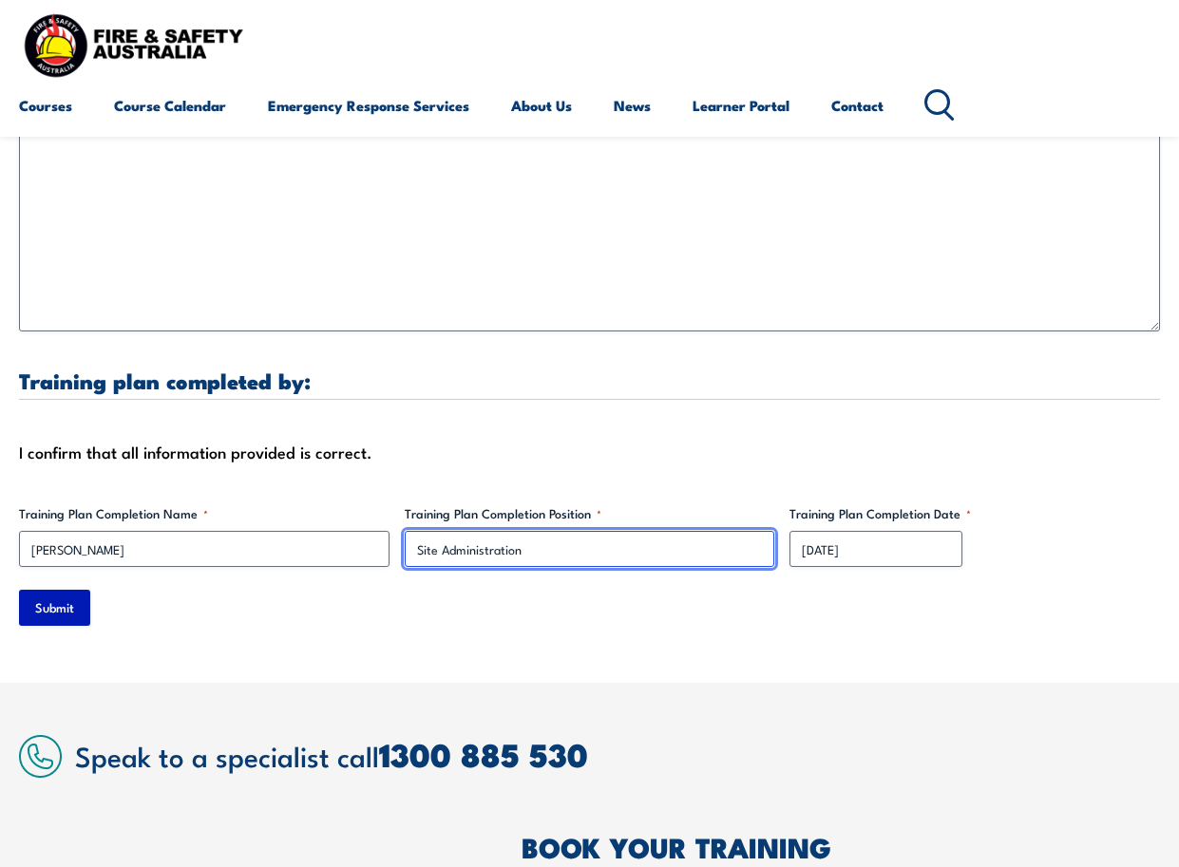  Describe the element at coordinates (204, 514) in the screenshot. I see `label: Training Plan Completion Name` at that location.